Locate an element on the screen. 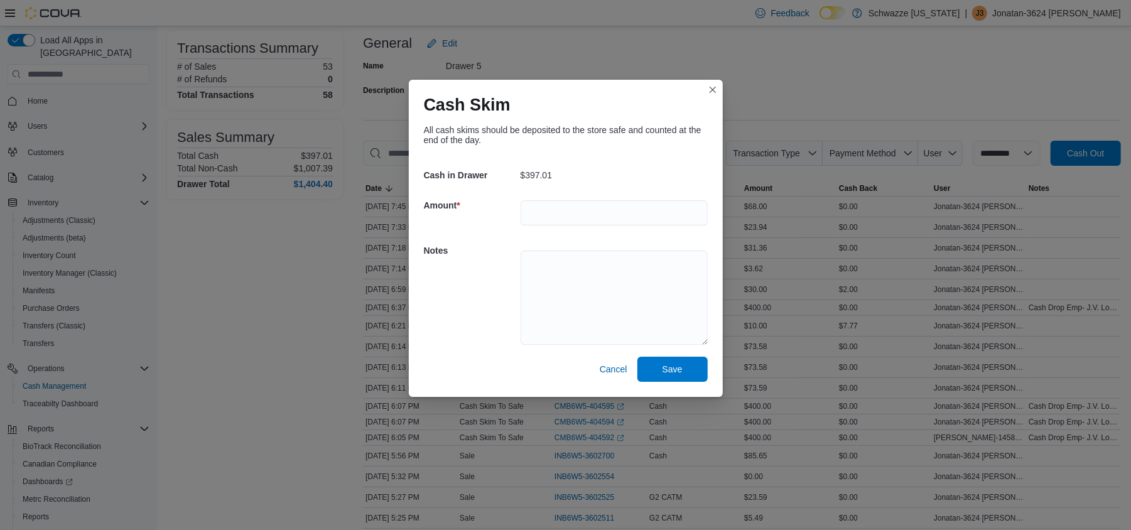 Image resolution: width=1131 pixels, height=530 pixels. h5: Cash in Drawer is located at coordinates (471, 175).